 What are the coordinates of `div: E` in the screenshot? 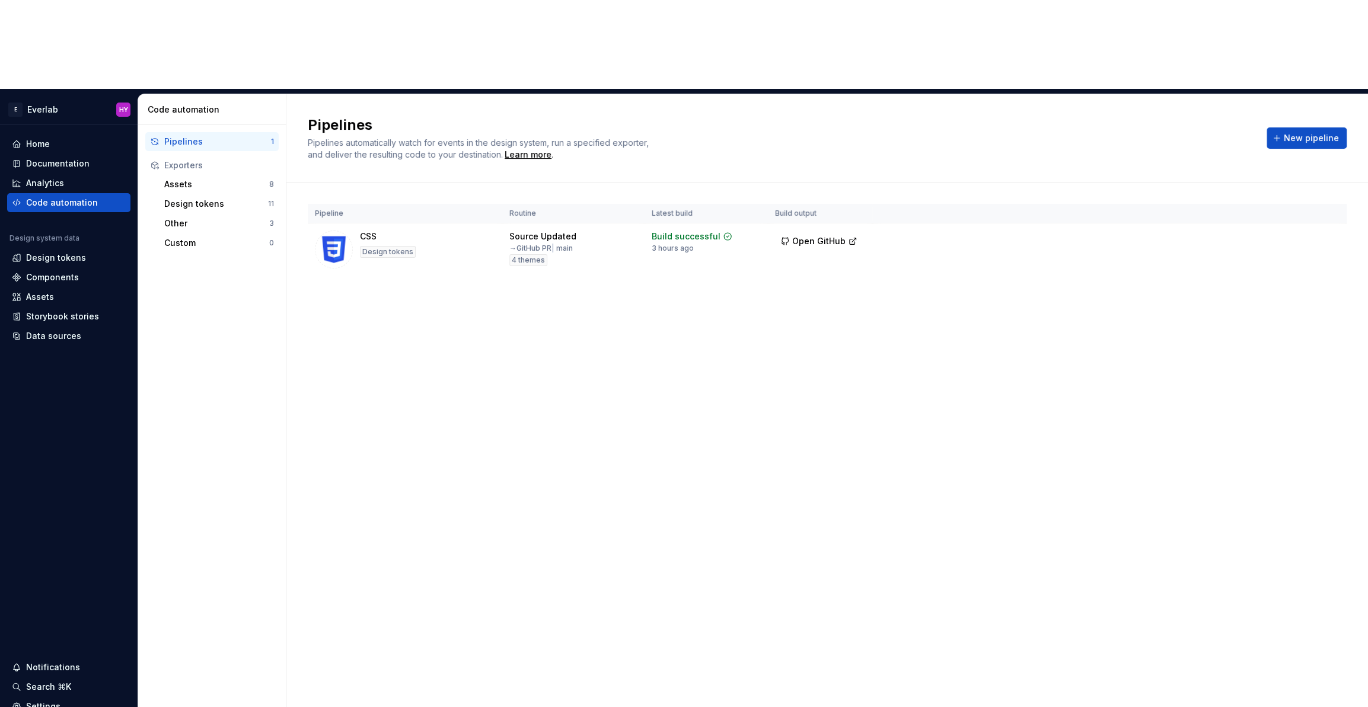 It's located at (15, 110).